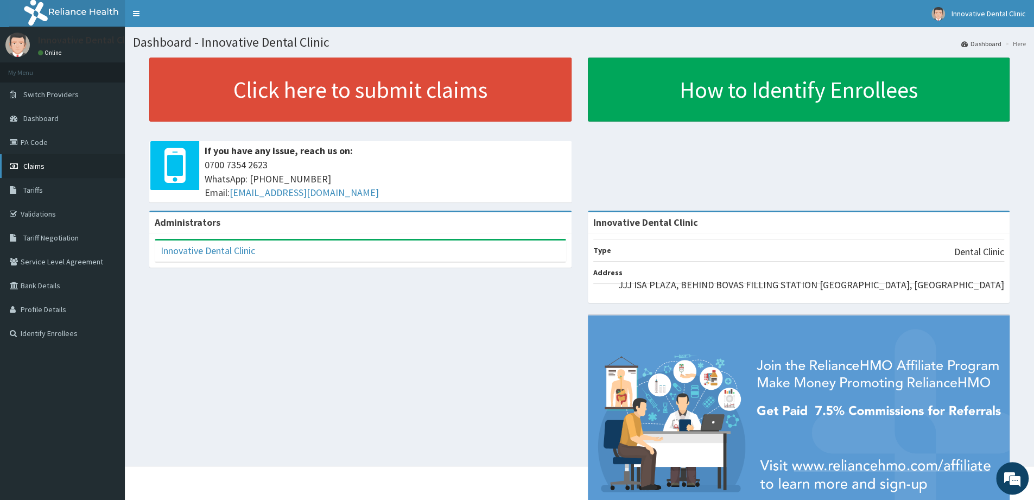 This screenshot has width=1034, height=500. Describe the element at coordinates (51, 94) in the screenshot. I see `span: Switch Providers` at that location.